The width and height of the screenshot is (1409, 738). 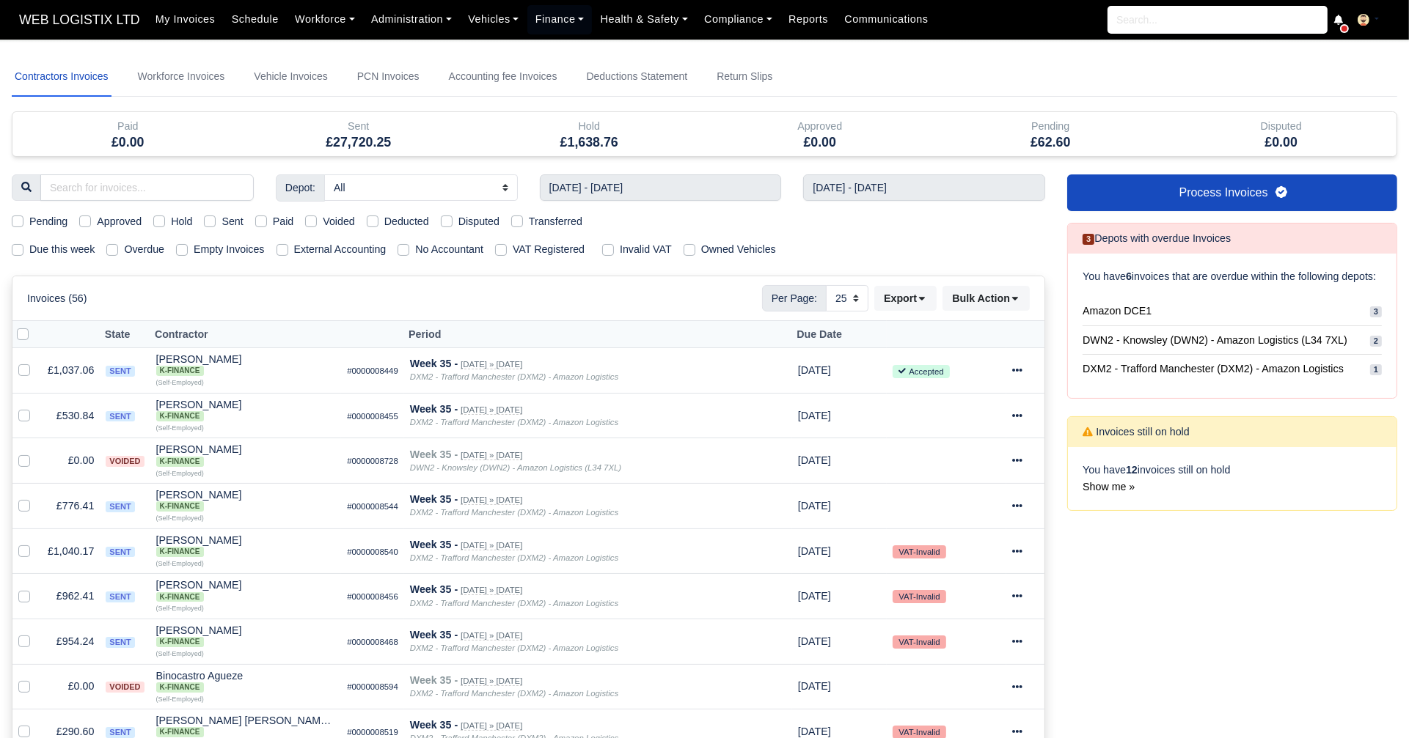 What do you see at coordinates (560, 19) in the screenshot?
I see `a: Finance` at bounding box center [560, 19].